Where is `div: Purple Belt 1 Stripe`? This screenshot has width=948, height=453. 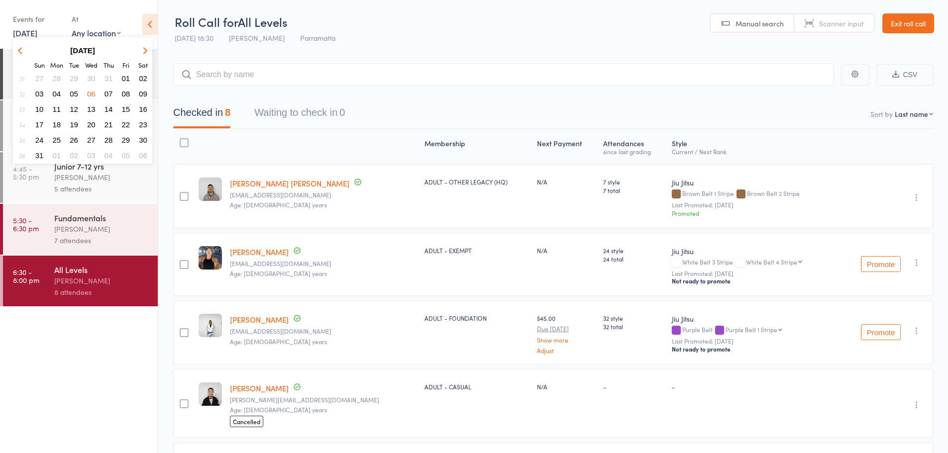 div: Purple Belt 1 Stripe is located at coordinates (751, 329).